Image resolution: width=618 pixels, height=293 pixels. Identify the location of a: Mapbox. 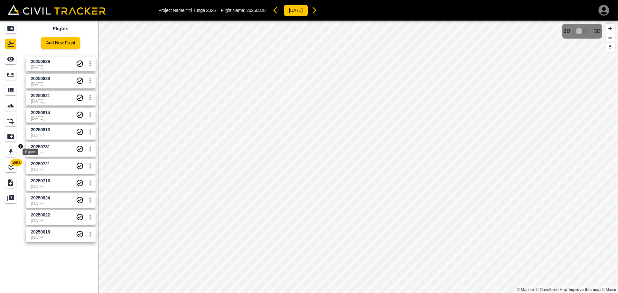
(526, 290).